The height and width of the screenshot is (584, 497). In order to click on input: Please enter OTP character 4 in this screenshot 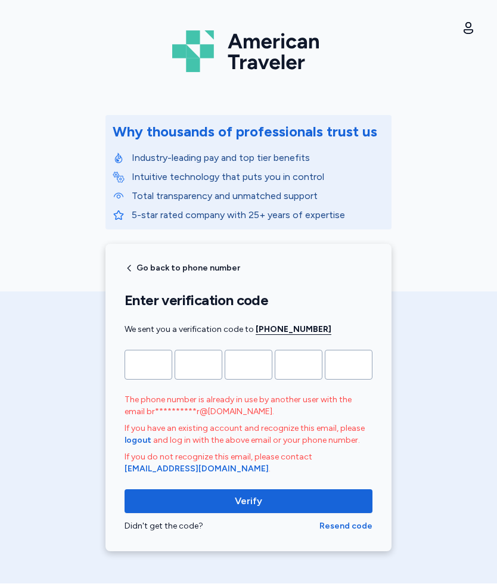, I will do `click(298, 365)`.